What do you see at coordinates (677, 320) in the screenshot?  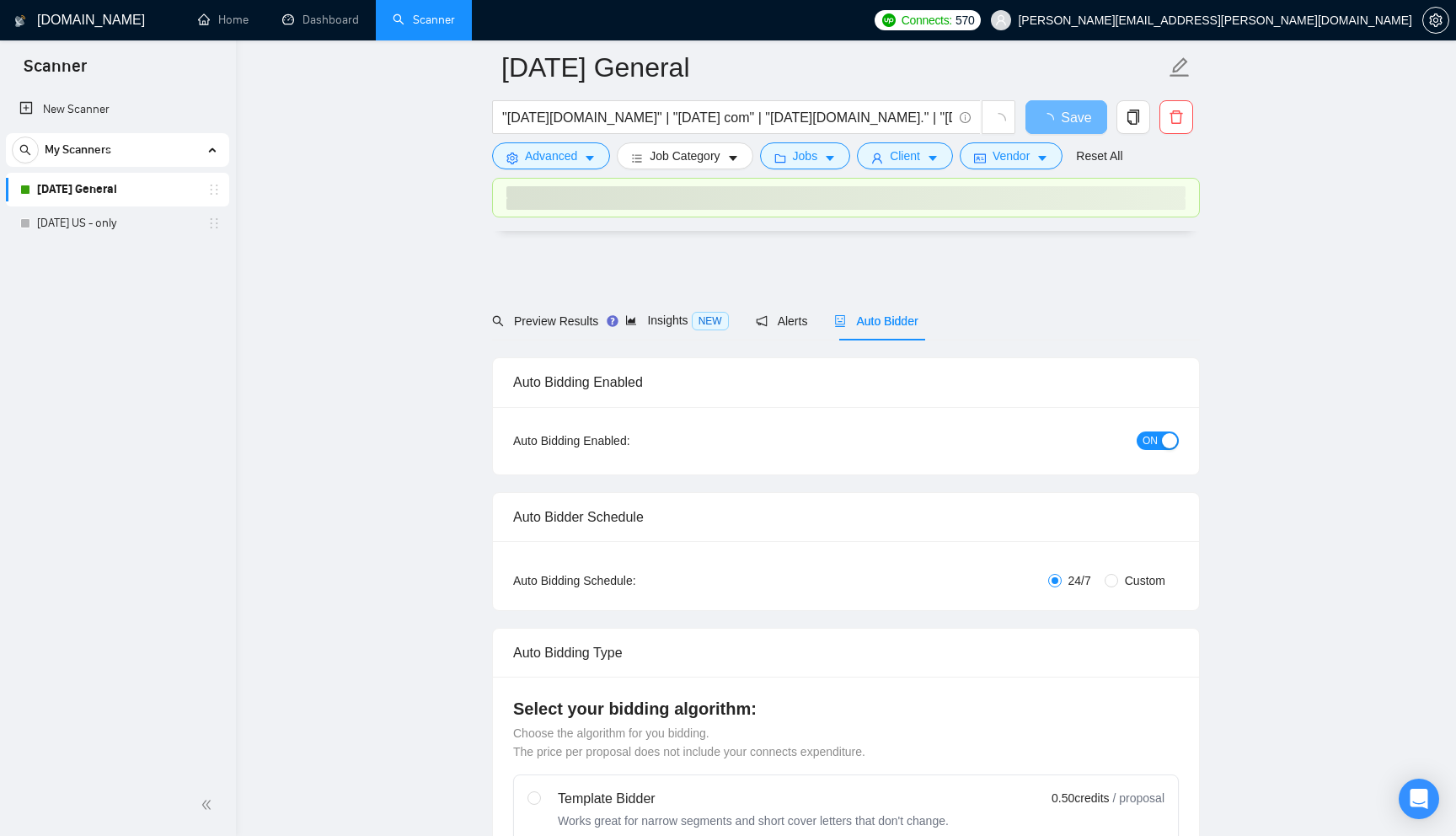 I see `span: Insights` at bounding box center [677, 320].